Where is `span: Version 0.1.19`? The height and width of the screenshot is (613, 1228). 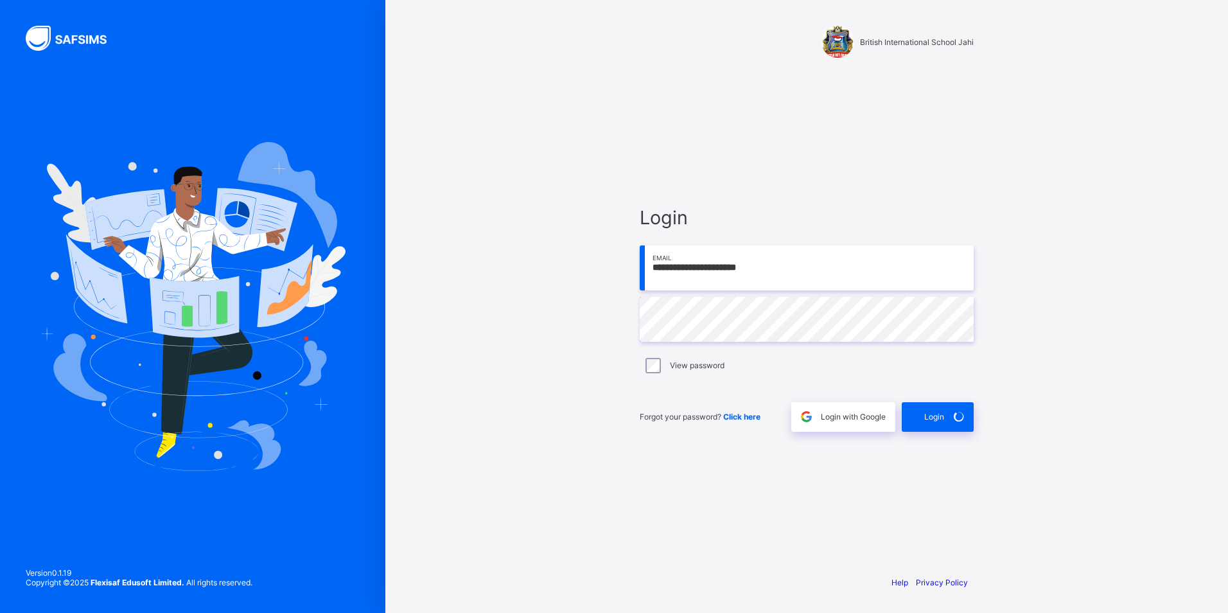 span: Version 0.1.19 is located at coordinates (139, 572).